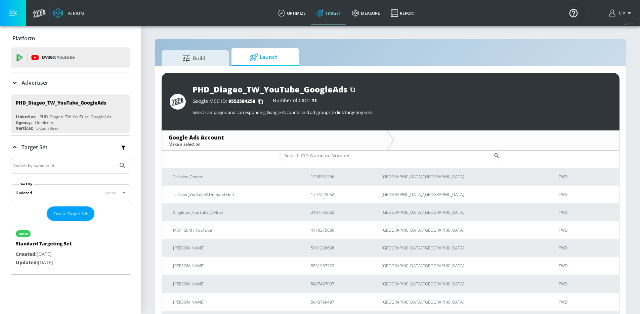 This screenshot has height=314, width=640. What do you see at coordinates (402, 112) in the screenshot?
I see `p: Select campaigns and corresponding Google Accounts and ad-groups to link targeting sets.` at bounding box center [402, 112].